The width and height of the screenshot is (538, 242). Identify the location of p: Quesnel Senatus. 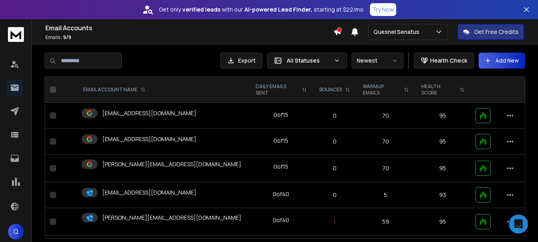
(398, 32).